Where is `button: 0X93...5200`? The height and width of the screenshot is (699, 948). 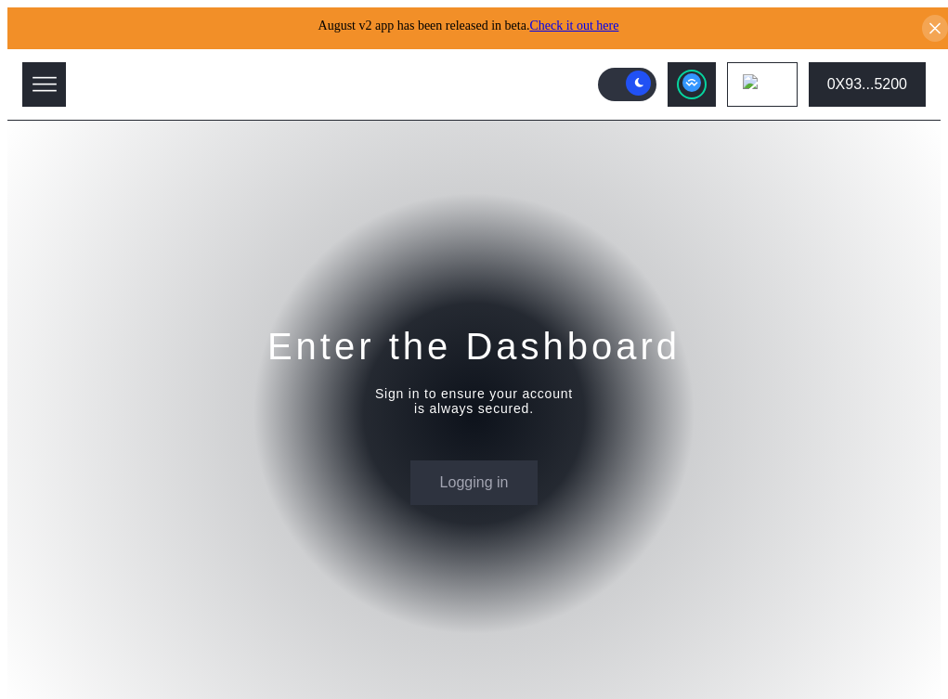 button: 0X93...5200 is located at coordinates (867, 84).